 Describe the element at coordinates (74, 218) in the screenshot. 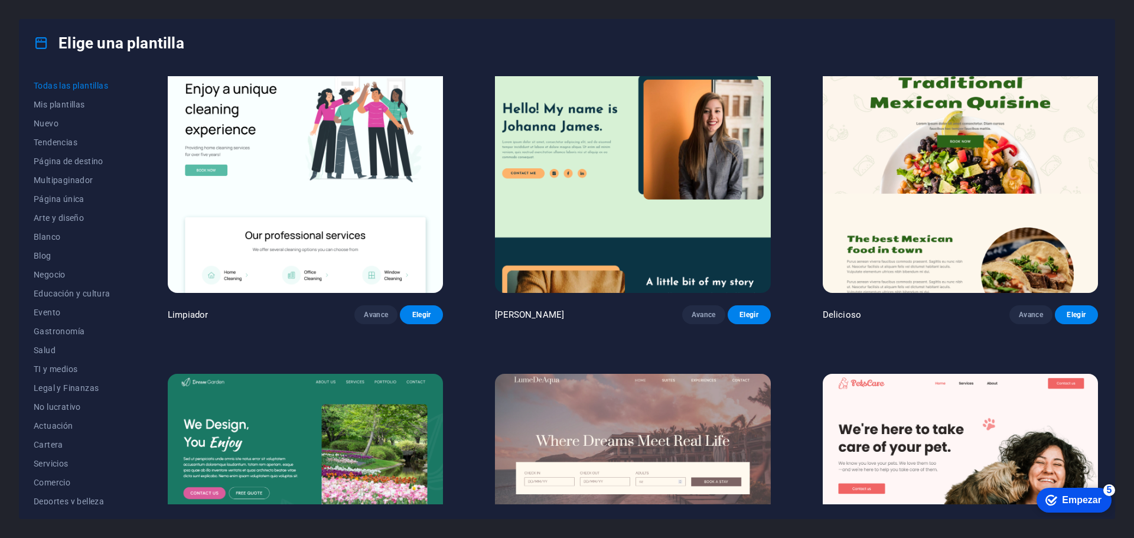

I see `button: Arte y diseño` at that location.